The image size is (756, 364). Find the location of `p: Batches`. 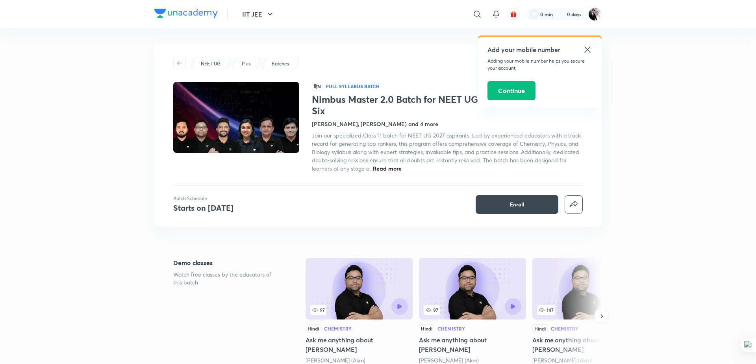

p: Batches is located at coordinates (281, 64).